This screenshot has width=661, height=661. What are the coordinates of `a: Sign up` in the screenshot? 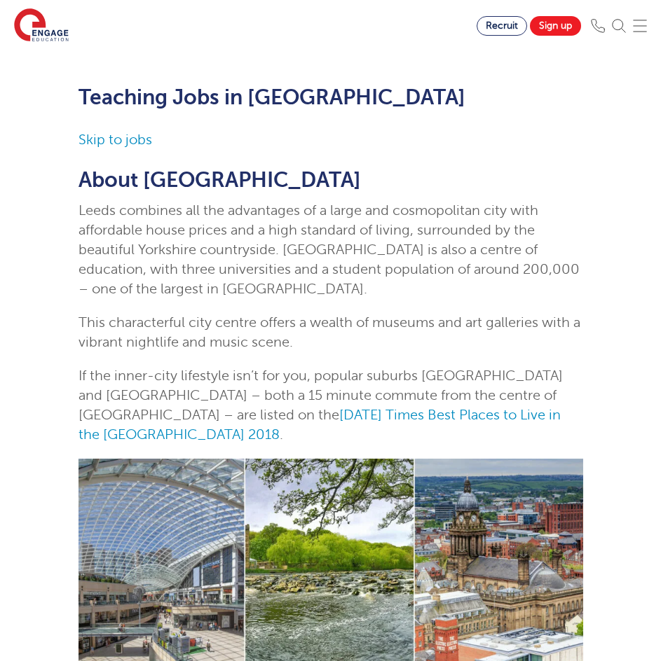 It's located at (555, 26).